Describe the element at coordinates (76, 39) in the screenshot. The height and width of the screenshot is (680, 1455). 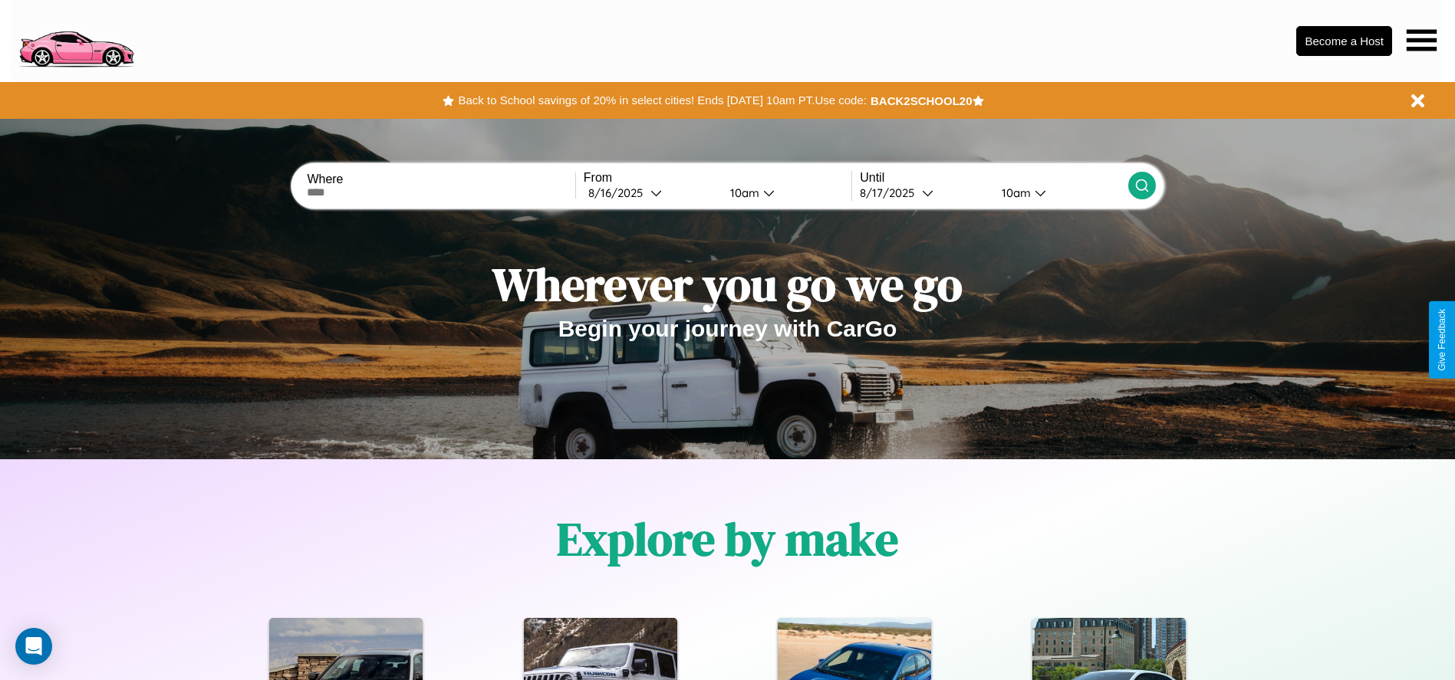
I see `img: logo` at that location.